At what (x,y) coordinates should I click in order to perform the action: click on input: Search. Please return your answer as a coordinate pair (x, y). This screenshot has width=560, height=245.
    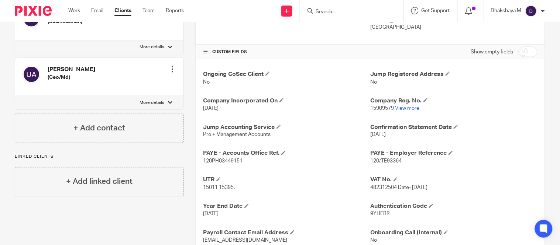
    Looking at the image, I should click on (348, 12).